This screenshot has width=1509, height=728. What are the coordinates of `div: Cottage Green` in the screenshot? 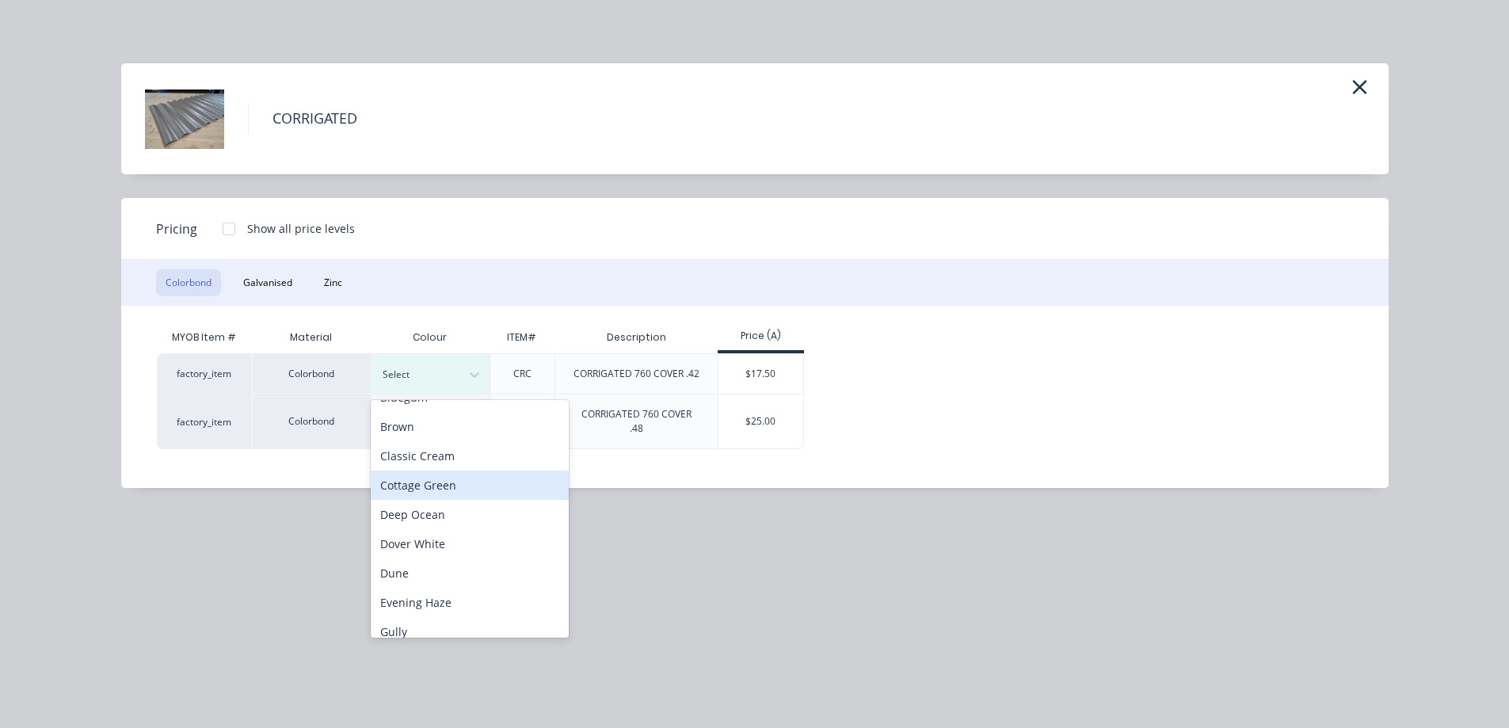 It's located at (470, 485).